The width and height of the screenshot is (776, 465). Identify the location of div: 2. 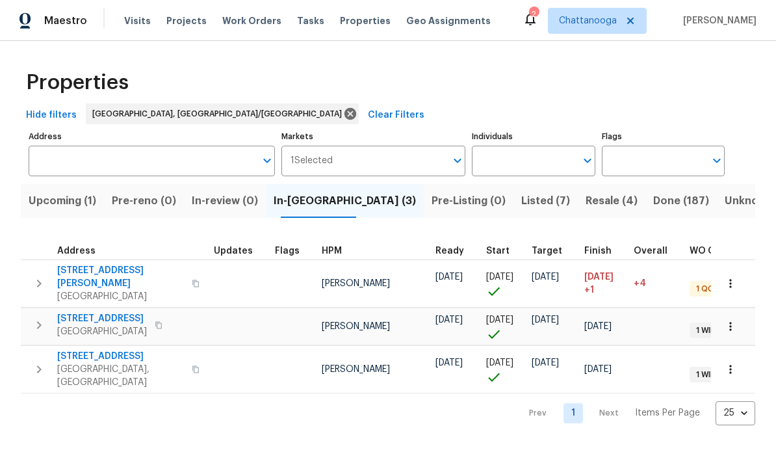
(534, 14).